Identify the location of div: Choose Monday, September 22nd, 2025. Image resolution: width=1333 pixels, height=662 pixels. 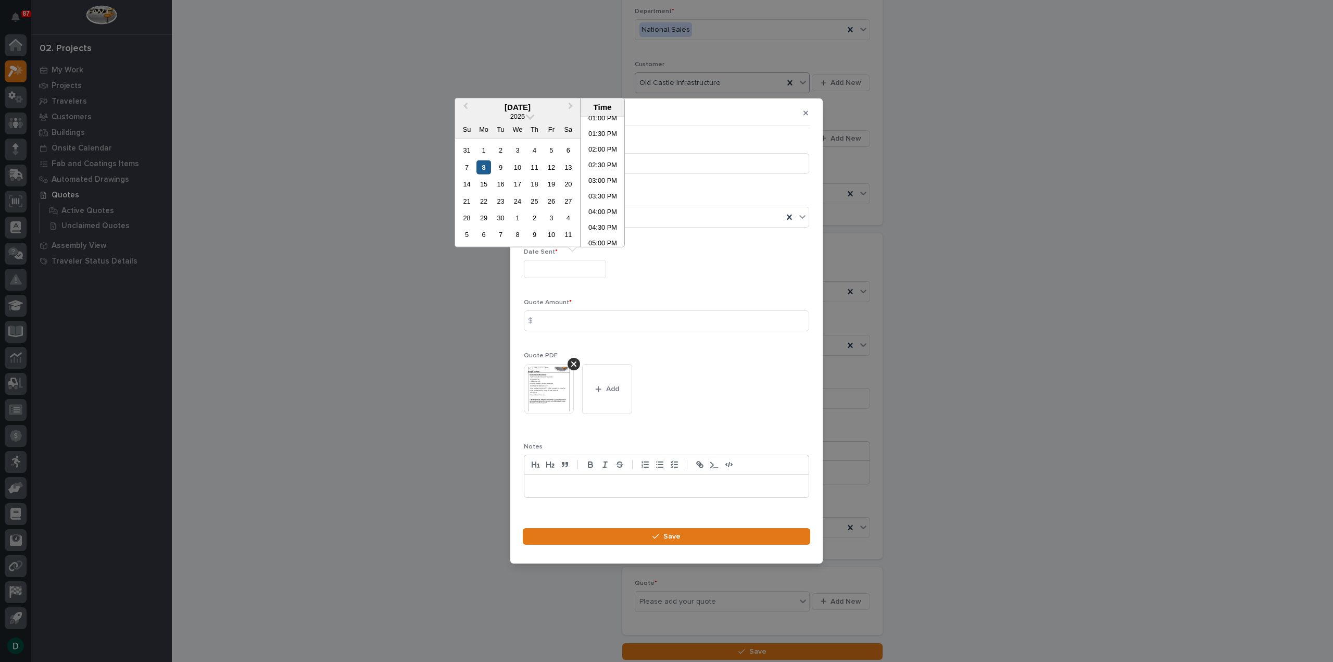
(483, 200).